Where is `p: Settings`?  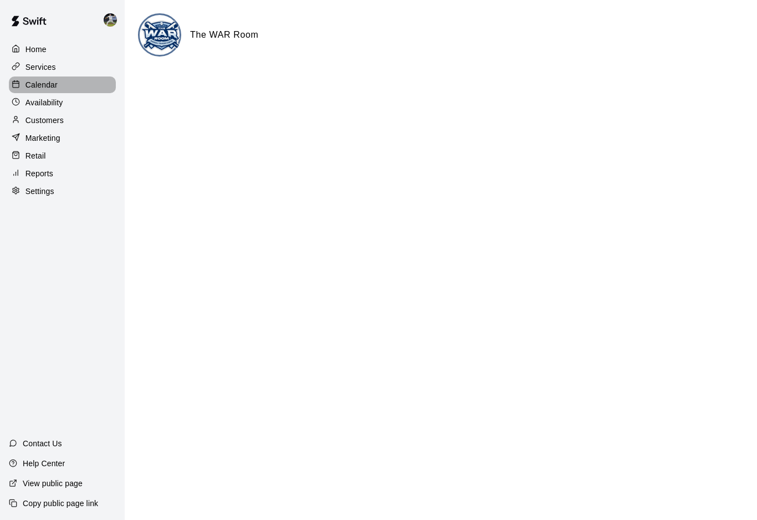
p: Settings is located at coordinates (40, 191).